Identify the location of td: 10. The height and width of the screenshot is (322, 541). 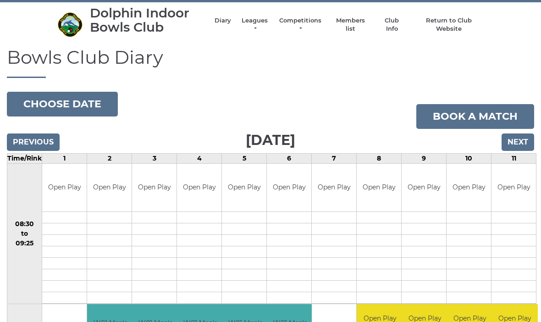
(469, 159).